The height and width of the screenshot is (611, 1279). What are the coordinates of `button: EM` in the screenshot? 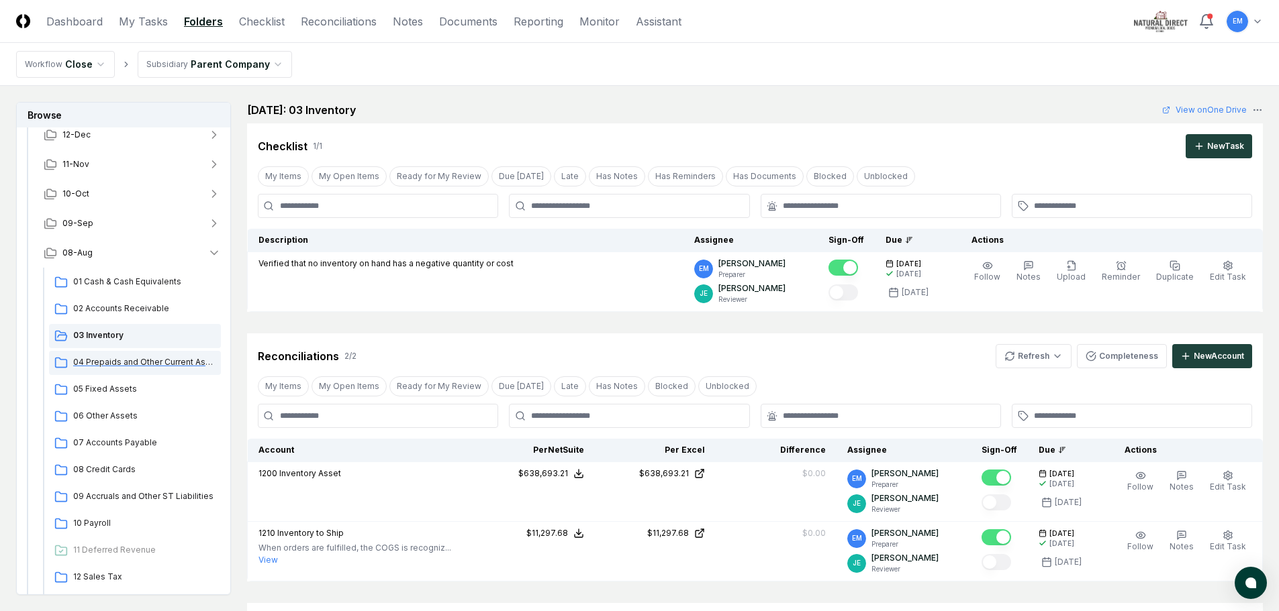 It's located at (1237, 21).